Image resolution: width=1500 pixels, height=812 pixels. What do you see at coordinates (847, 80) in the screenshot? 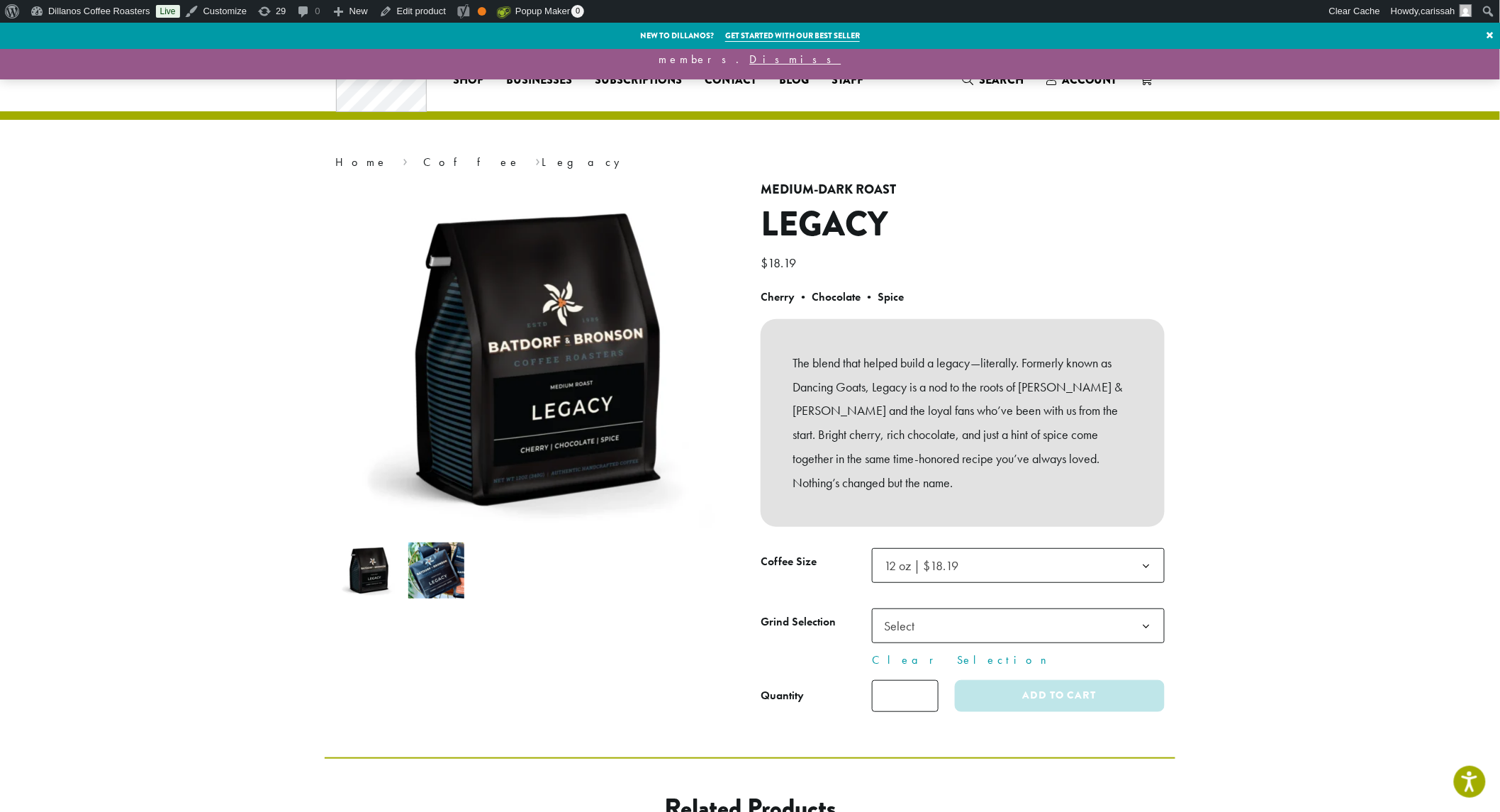
I see `span: Staff` at bounding box center [847, 80].